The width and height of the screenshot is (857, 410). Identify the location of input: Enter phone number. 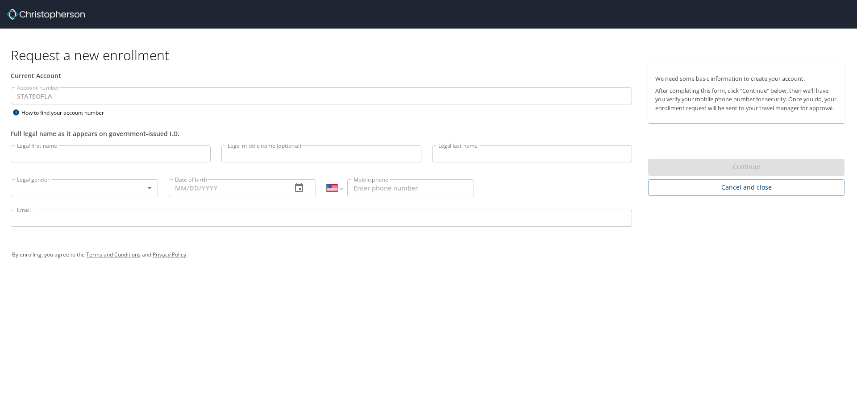
(411, 188).